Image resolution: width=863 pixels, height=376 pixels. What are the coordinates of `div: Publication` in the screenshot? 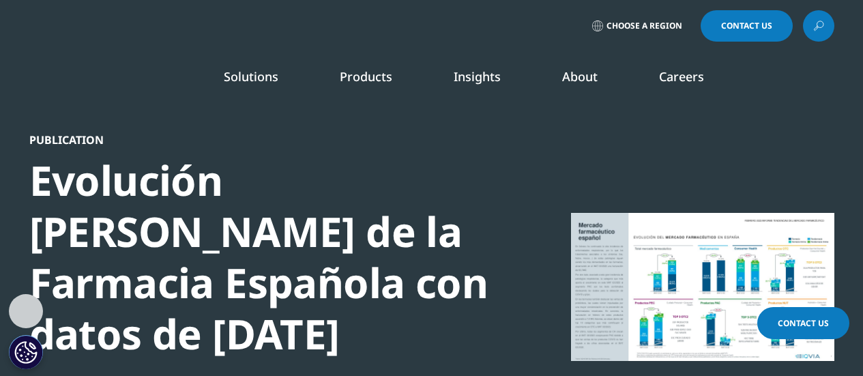 It's located at (263, 140).